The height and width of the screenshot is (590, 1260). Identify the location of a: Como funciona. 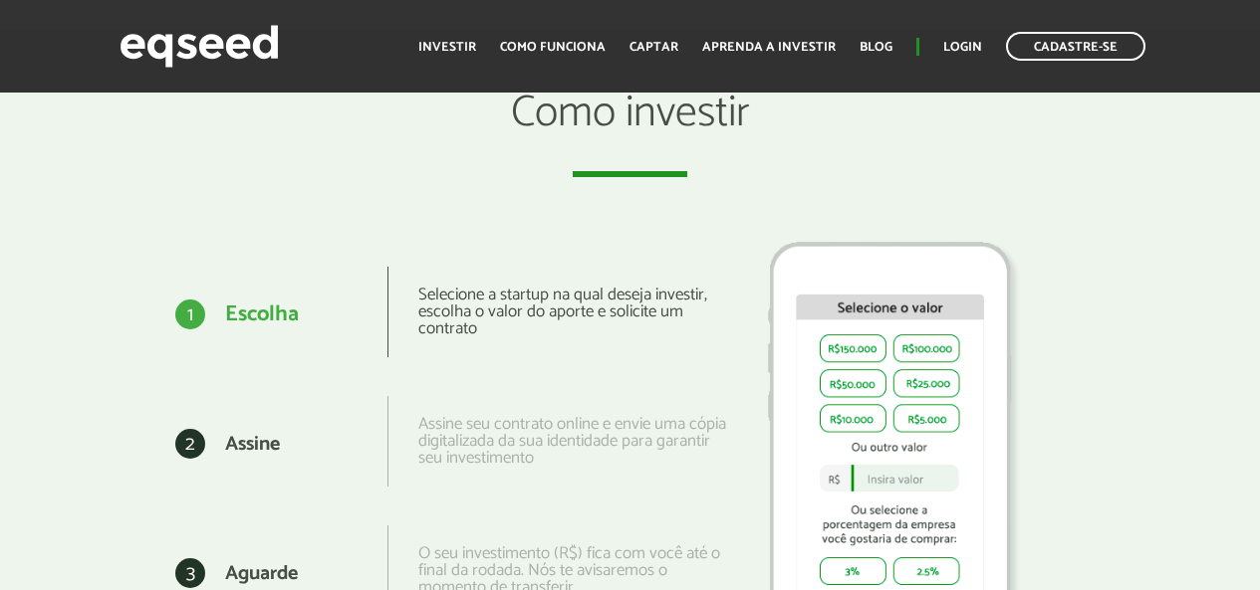
(553, 47).